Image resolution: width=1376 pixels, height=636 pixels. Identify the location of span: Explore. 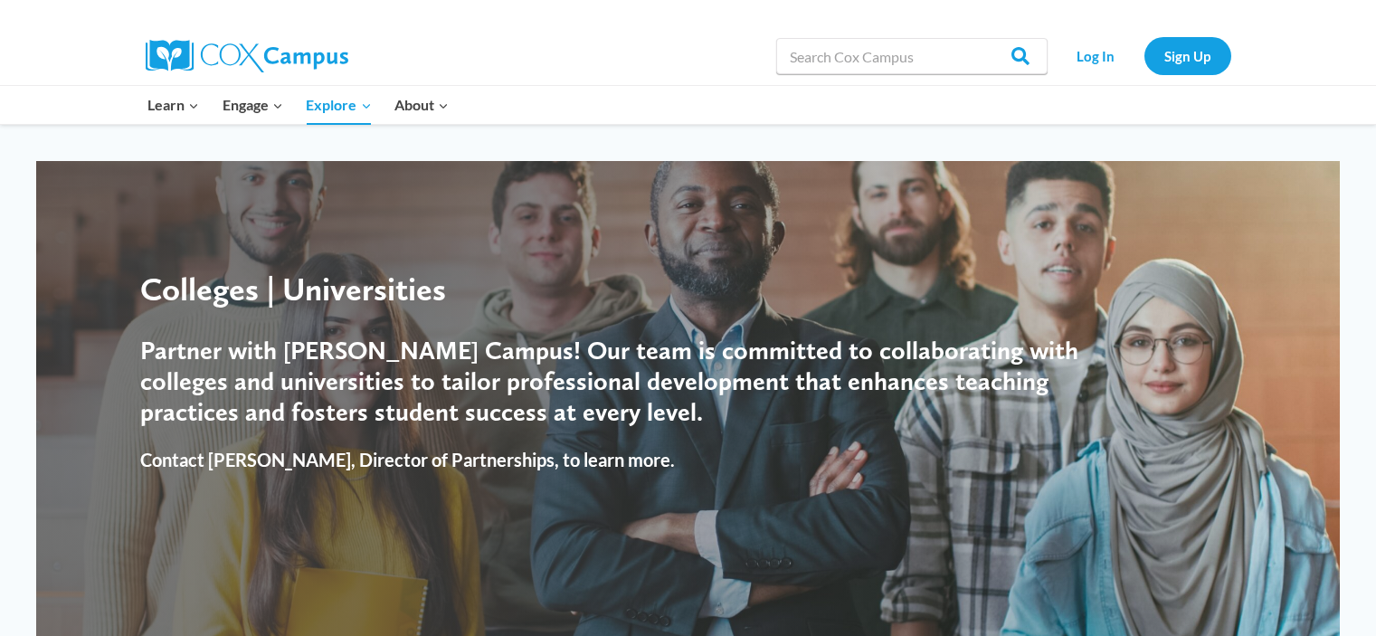
(338, 105).